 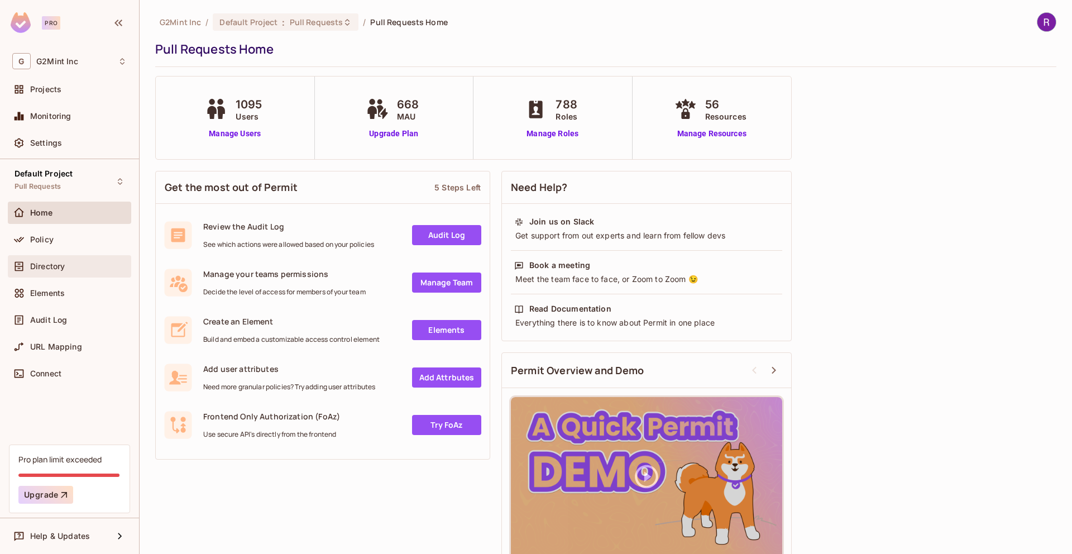 I want to click on span: URL Mapping, so click(x=56, y=347).